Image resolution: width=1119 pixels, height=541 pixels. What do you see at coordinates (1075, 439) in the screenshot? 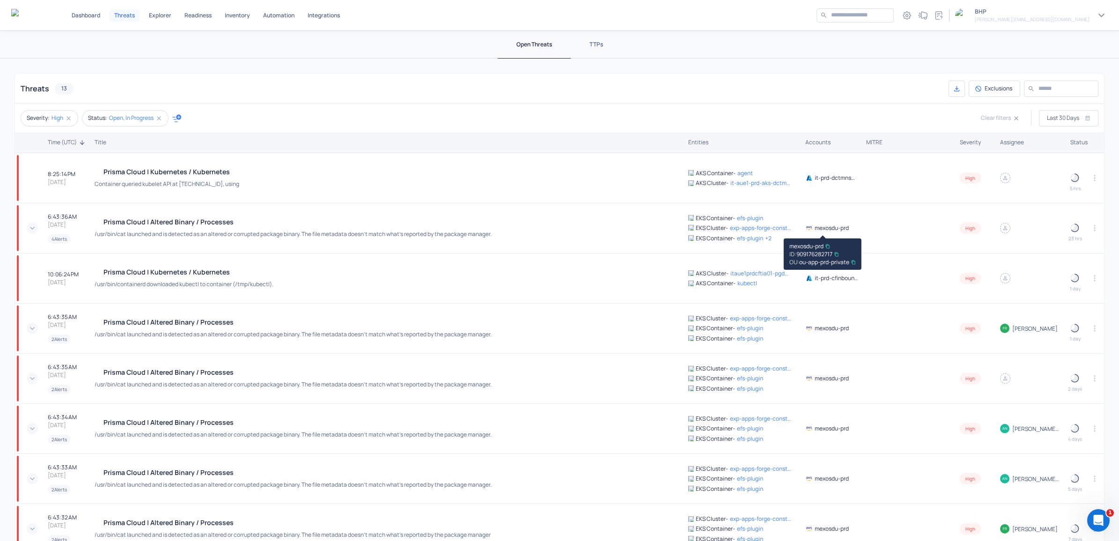
I see `h6: 4 days` at bounding box center [1075, 439].